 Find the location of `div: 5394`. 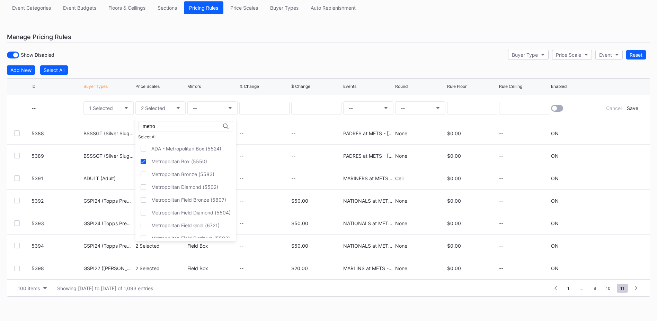

div: 5394 is located at coordinates (56, 246).